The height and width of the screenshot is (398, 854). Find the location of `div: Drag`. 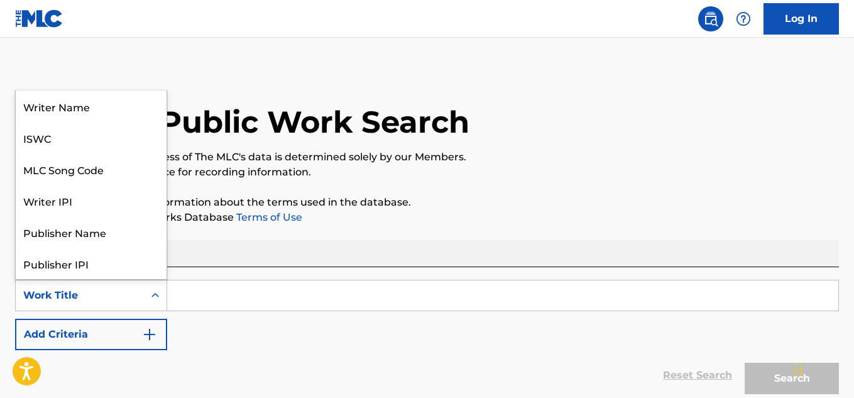

div: Drag is located at coordinates (799, 369).